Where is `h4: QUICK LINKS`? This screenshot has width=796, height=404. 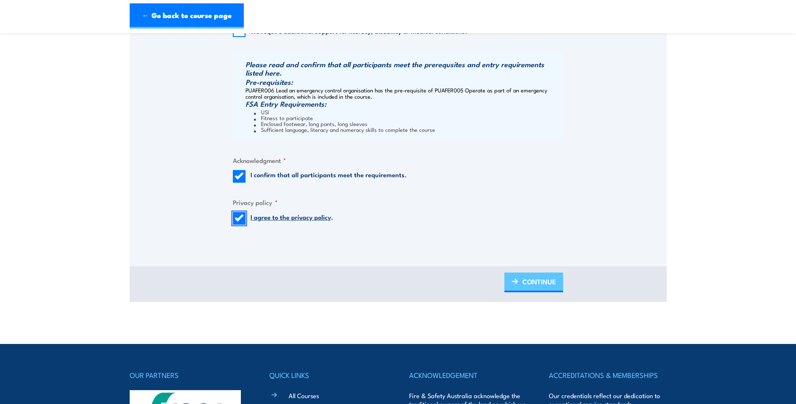
h4: QUICK LINKS is located at coordinates (328, 375).